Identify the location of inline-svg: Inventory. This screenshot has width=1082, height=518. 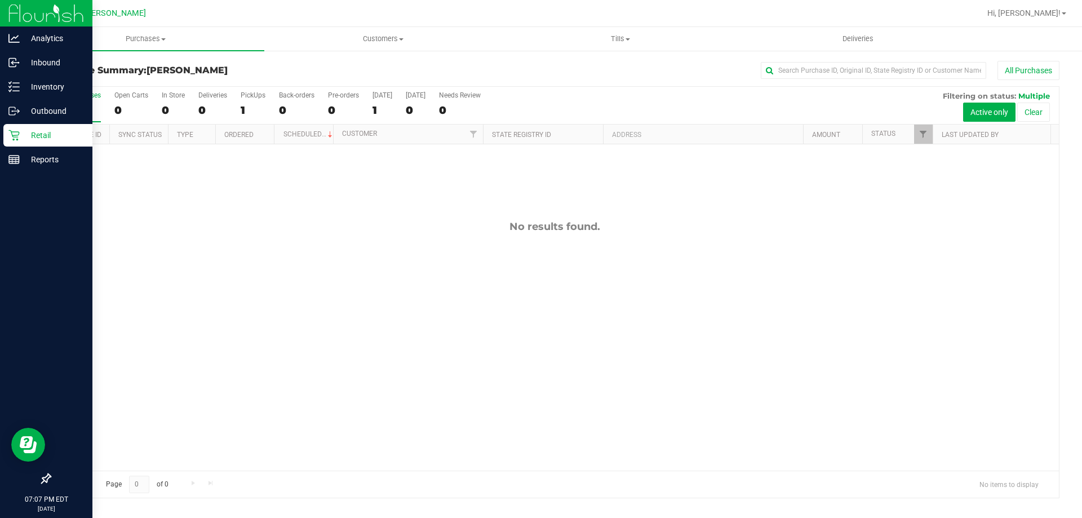
(14, 87).